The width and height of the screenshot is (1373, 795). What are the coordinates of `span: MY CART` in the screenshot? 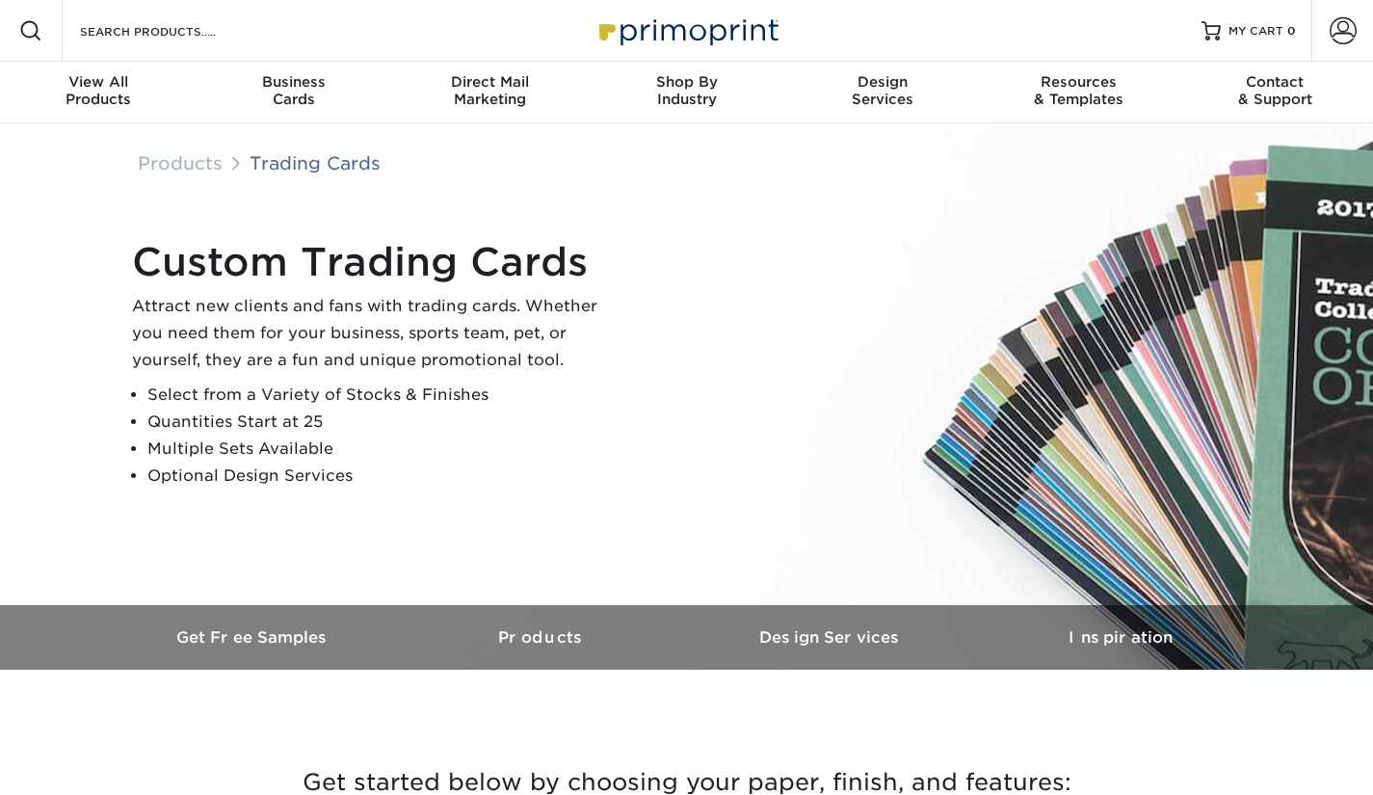 It's located at (1256, 31).